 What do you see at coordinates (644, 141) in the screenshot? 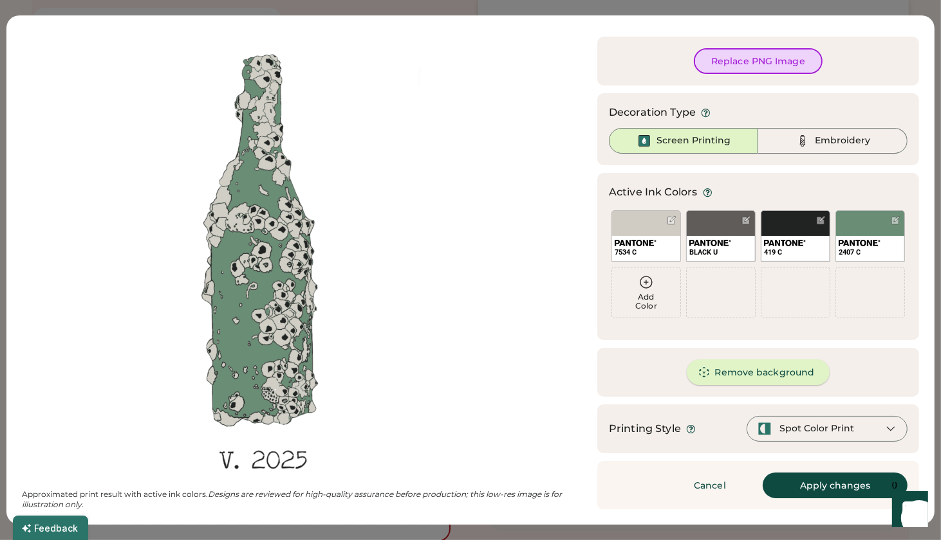
I see `img: Ink%20-%20Selected.svg` at bounding box center [644, 141].